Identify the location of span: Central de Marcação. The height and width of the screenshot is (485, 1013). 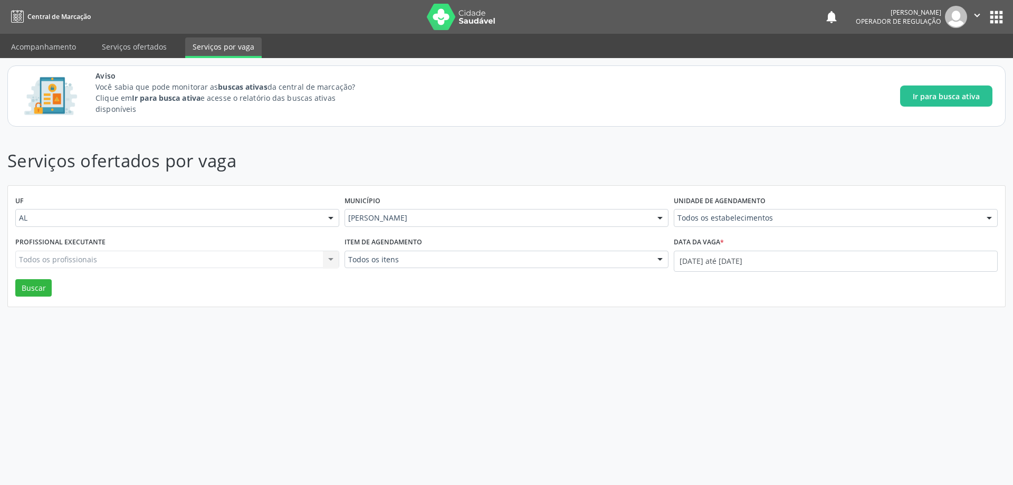
(59, 16).